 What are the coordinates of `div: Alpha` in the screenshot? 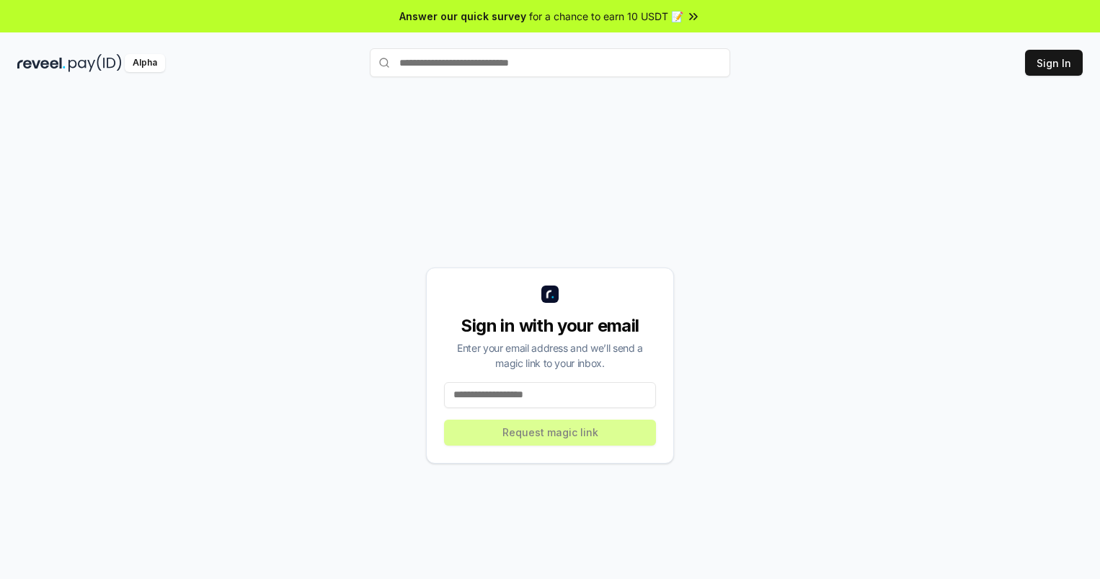 It's located at (145, 63).